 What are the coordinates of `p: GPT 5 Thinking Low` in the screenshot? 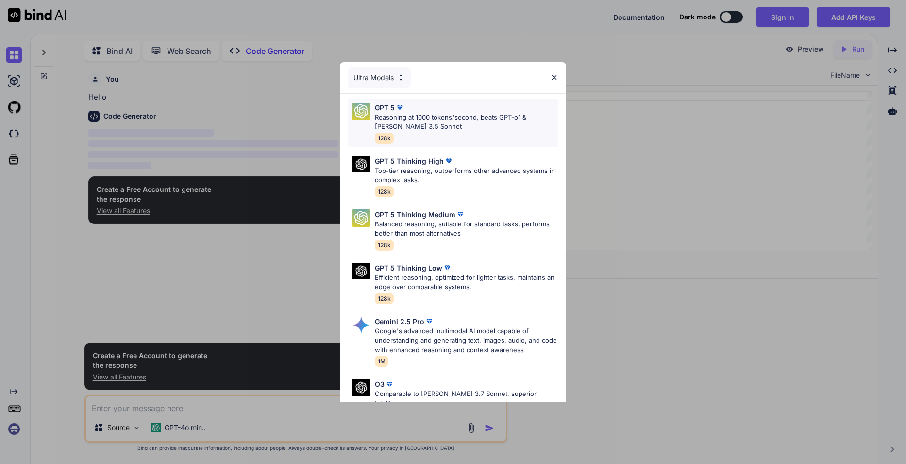 It's located at (408, 268).